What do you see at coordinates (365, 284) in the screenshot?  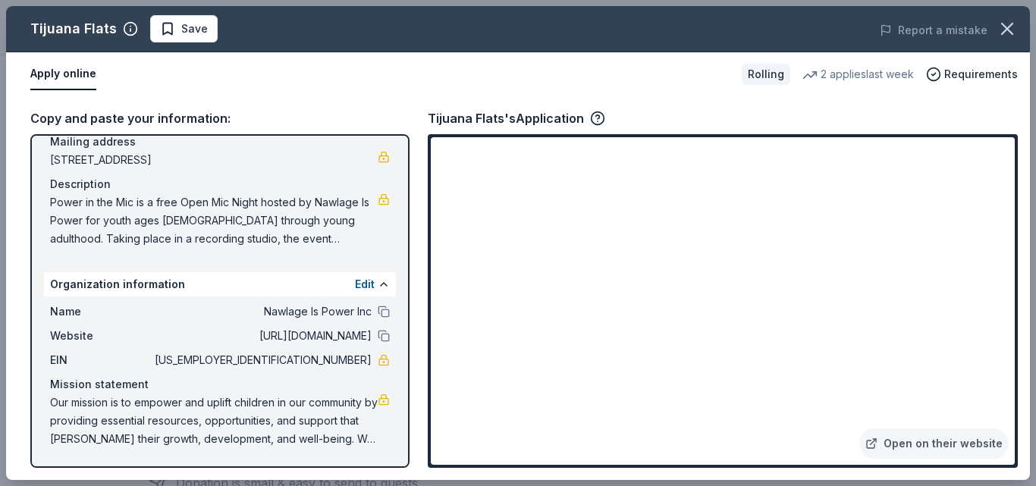 I see `button: Edit` at bounding box center [365, 284].